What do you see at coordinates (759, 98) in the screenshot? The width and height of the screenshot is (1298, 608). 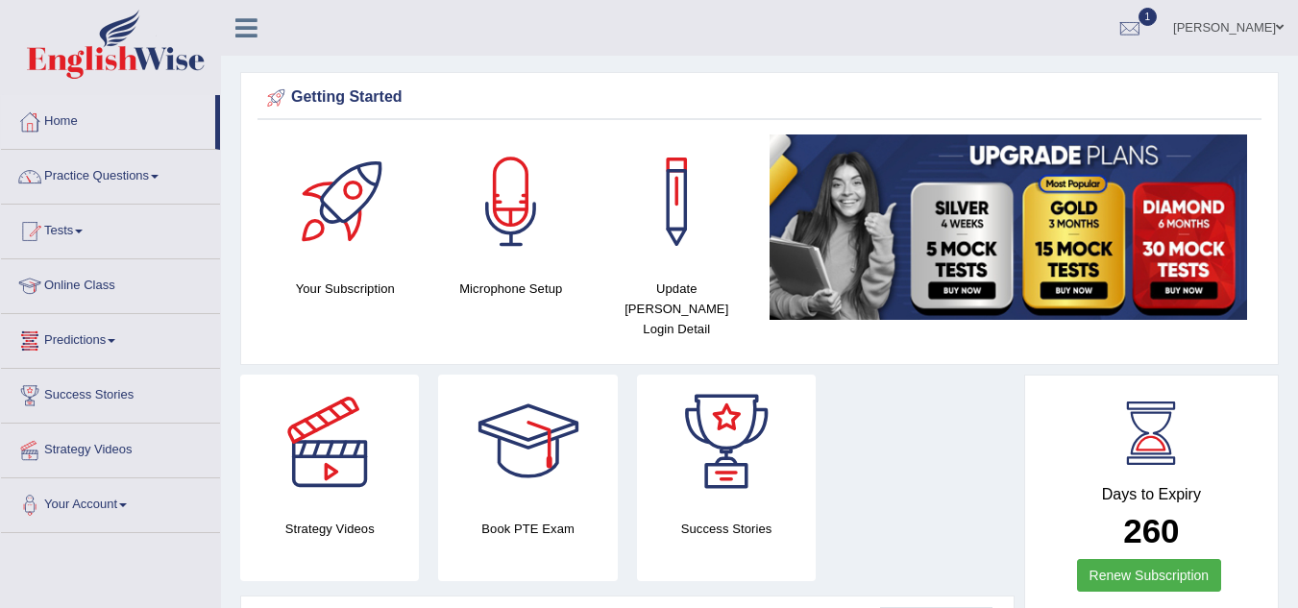 I see `div: Getting Started` at bounding box center [759, 98].